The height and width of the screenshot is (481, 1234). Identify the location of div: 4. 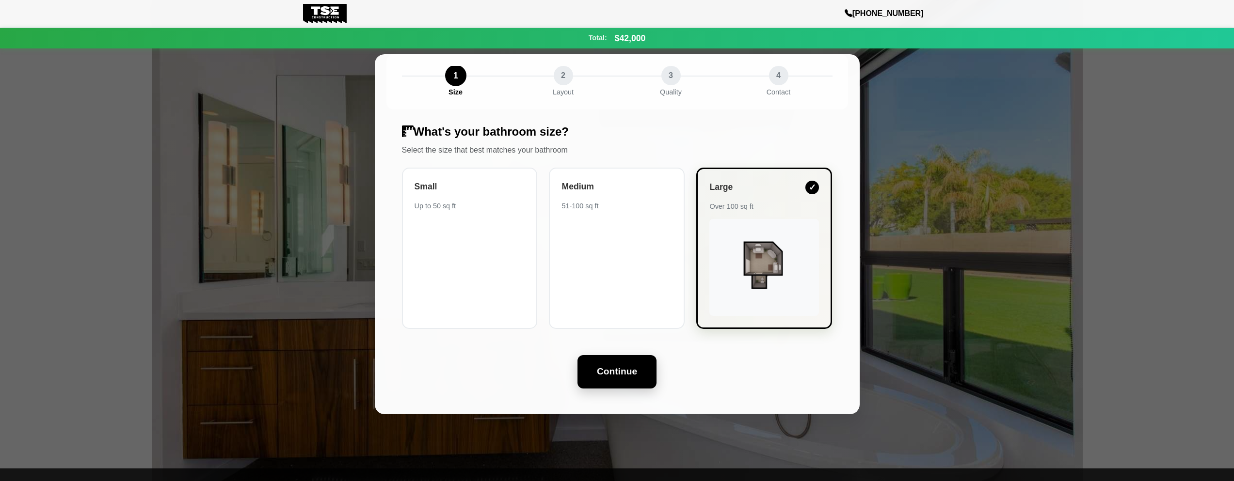
(779, 76).